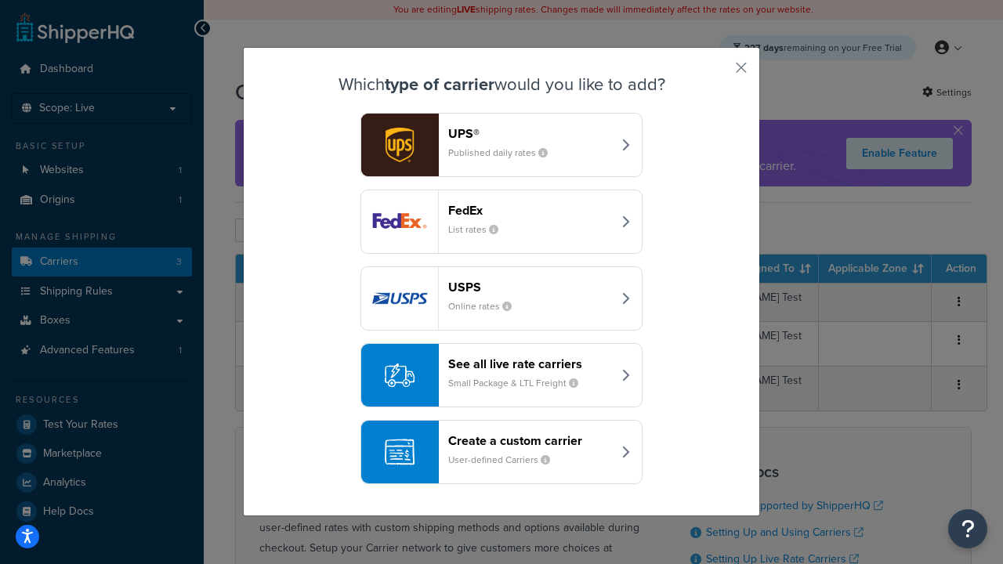 Image resolution: width=1003 pixels, height=564 pixels. What do you see at coordinates (400, 222) in the screenshot?
I see `img: fedEx logo` at bounding box center [400, 222].